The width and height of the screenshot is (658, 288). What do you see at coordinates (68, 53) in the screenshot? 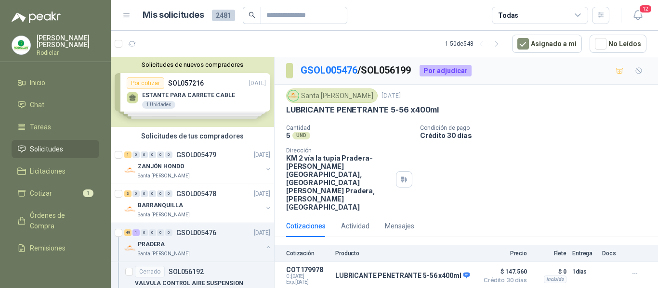
I see `p: Rodiclar` at bounding box center [68, 53].